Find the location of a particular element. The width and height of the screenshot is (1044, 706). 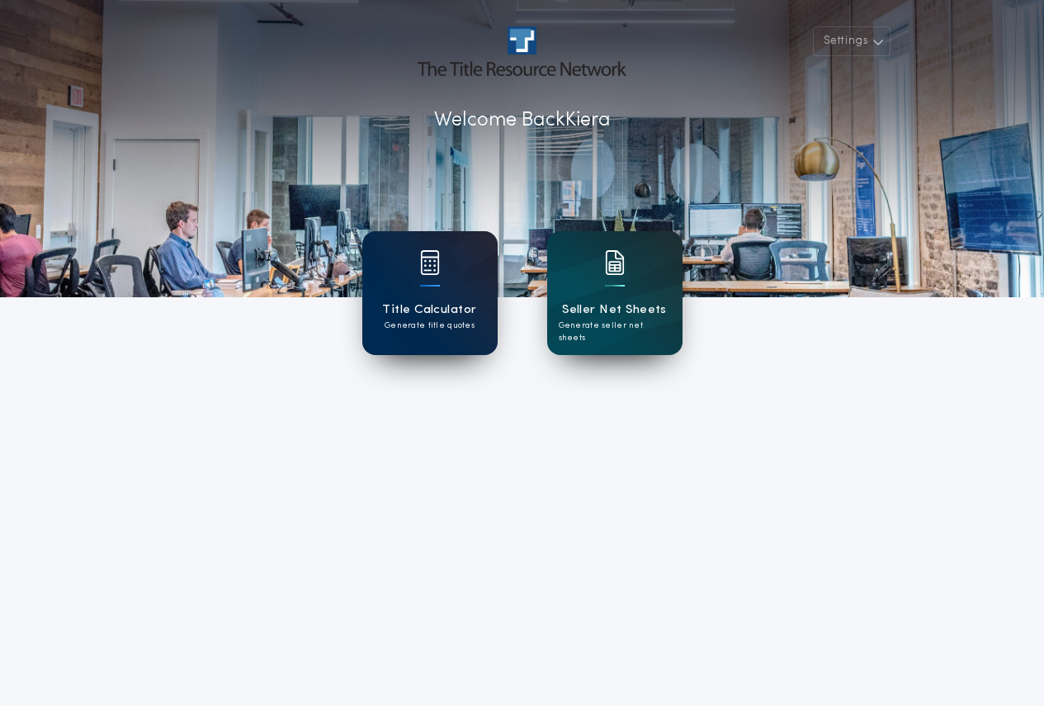

p: Welcome Back Kiera is located at coordinates (522, 120).